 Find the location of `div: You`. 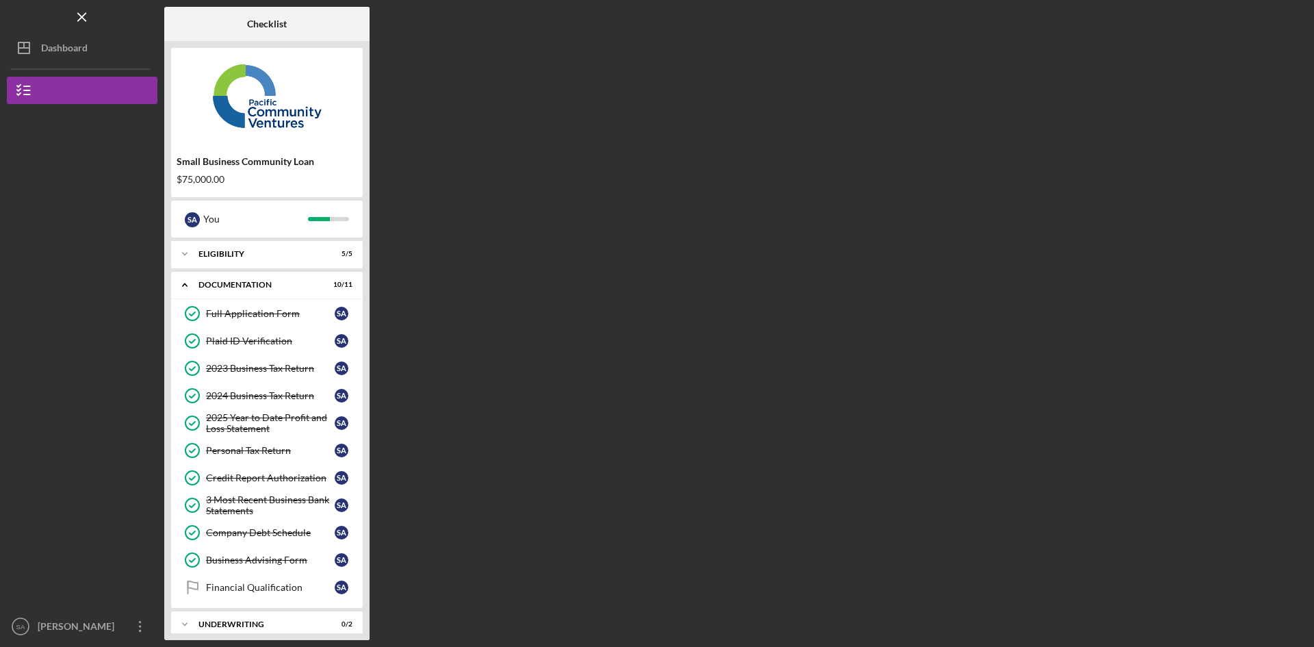

div: You is located at coordinates (255, 219).